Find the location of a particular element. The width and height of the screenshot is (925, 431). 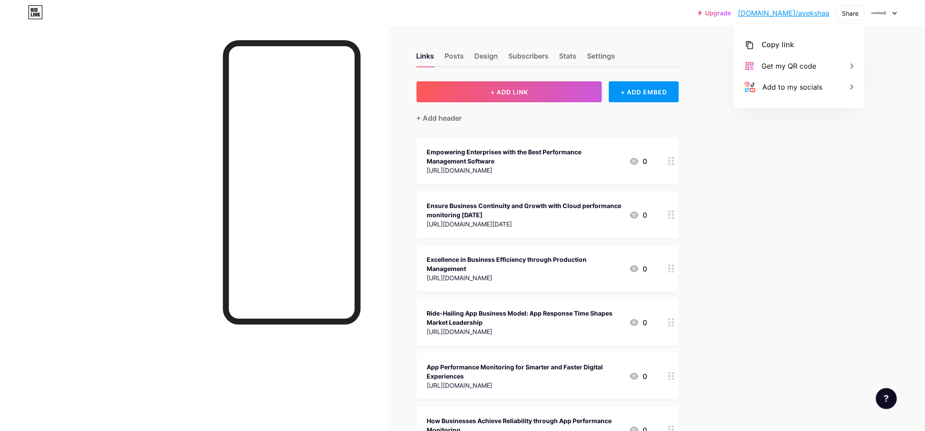

div: Ride-Hailing App Business Model: App Response Time Shapes Market Leadership is located at coordinates (525, 318).